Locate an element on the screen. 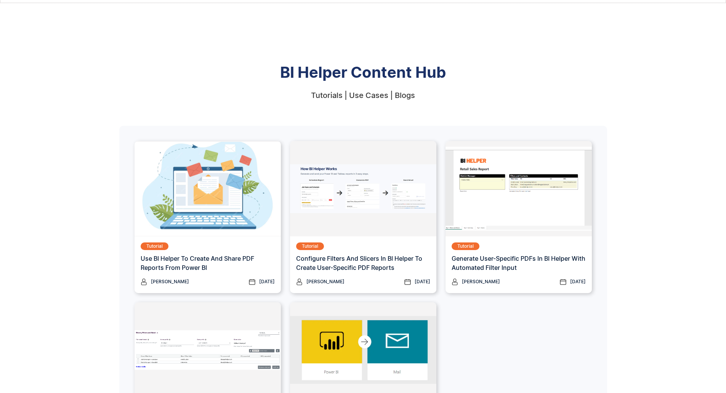 The height and width of the screenshot is (393, 726). h3: Configure Filters And Slicers In BI Helper To Create User-Specific PDF Reports is located at coordinates (363, 263).